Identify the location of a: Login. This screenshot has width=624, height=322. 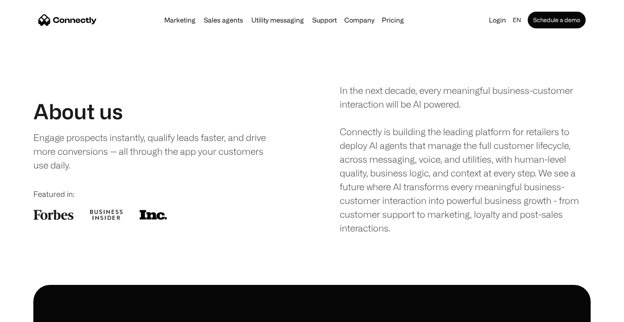
(497, 20).